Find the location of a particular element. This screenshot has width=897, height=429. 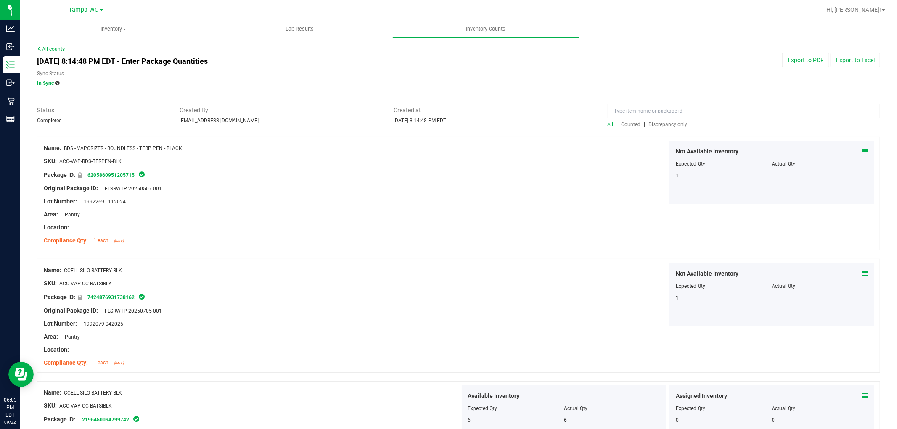

inline-svg: Inbound is located at coordinates (11, 47).